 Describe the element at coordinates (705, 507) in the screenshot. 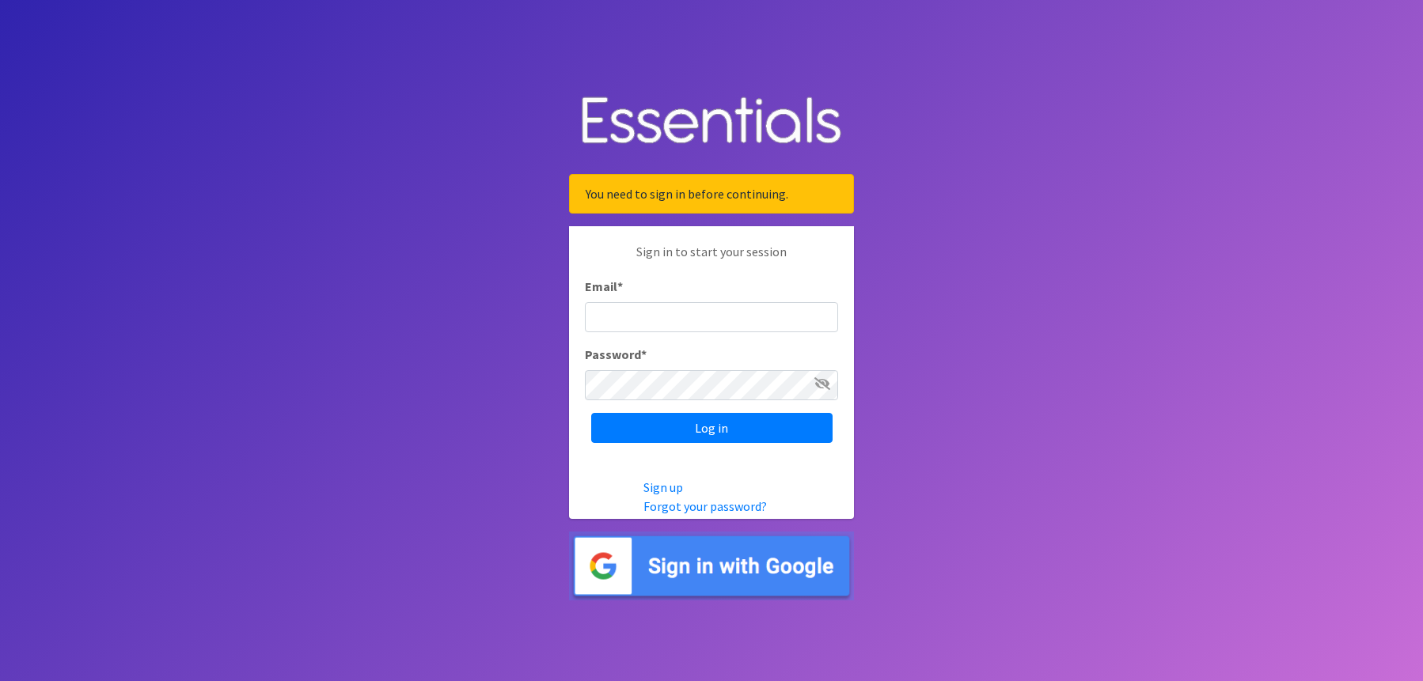

I see `a: Forgot your password?` at that location.